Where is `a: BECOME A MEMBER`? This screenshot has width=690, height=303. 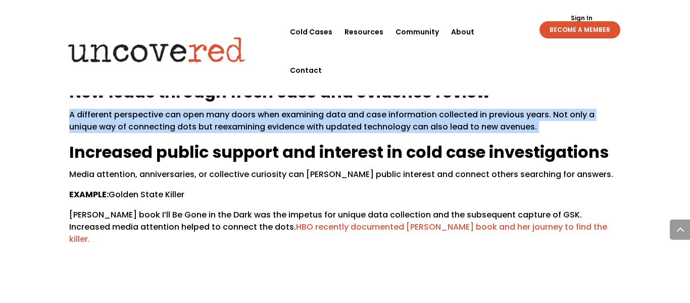 a: BECOME A MEMBER is located at coordinates (580, 30).